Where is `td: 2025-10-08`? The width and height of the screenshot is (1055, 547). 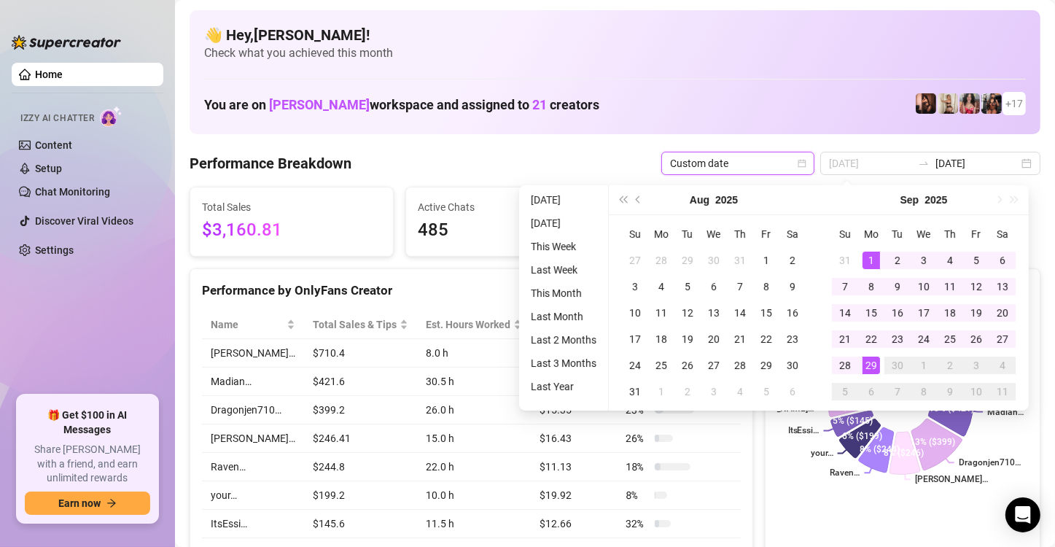
td: 2025-10-08 is located at coordinates (924, 392).